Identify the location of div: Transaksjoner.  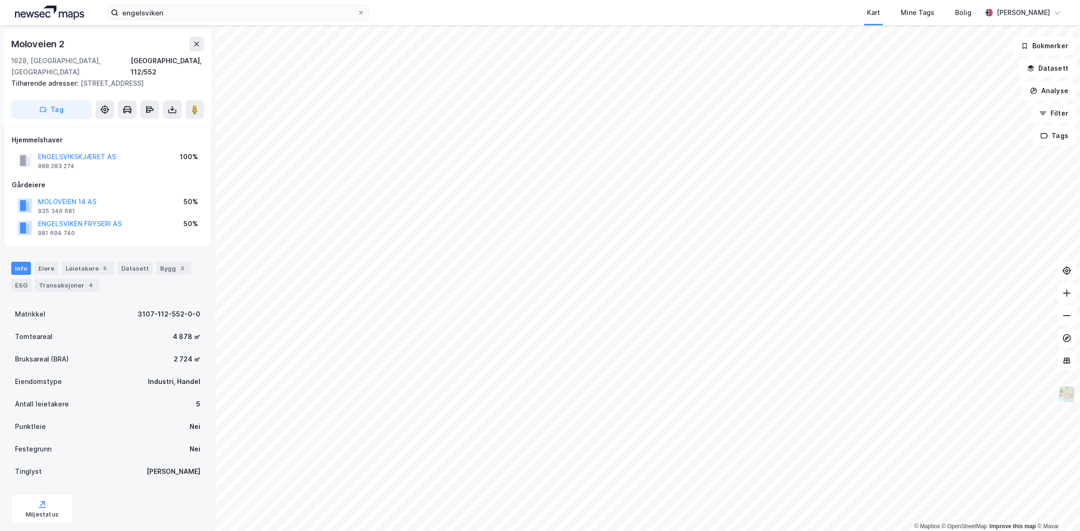
(67, 285).